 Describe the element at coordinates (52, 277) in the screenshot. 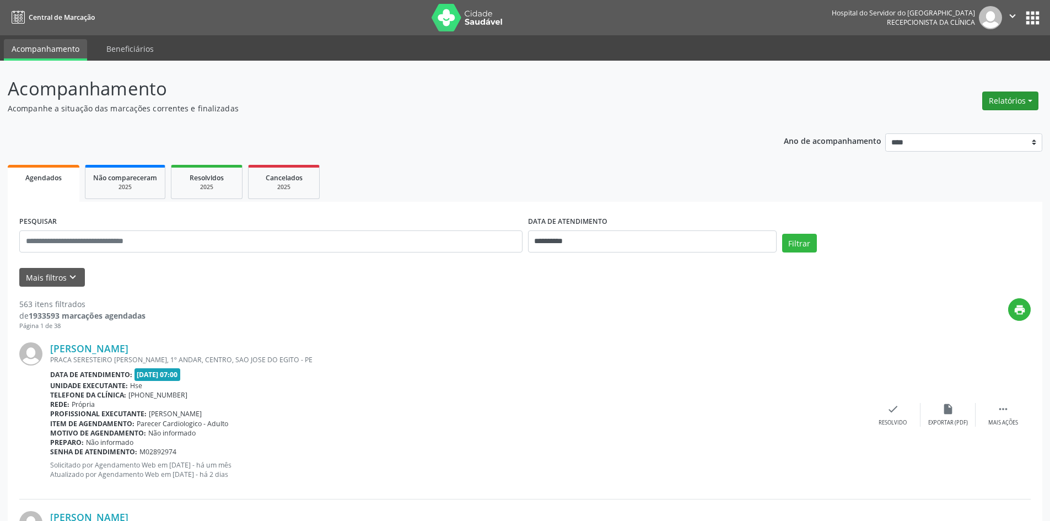

I see `button: Mais filtroskeyboard_arrow_down` at that location.